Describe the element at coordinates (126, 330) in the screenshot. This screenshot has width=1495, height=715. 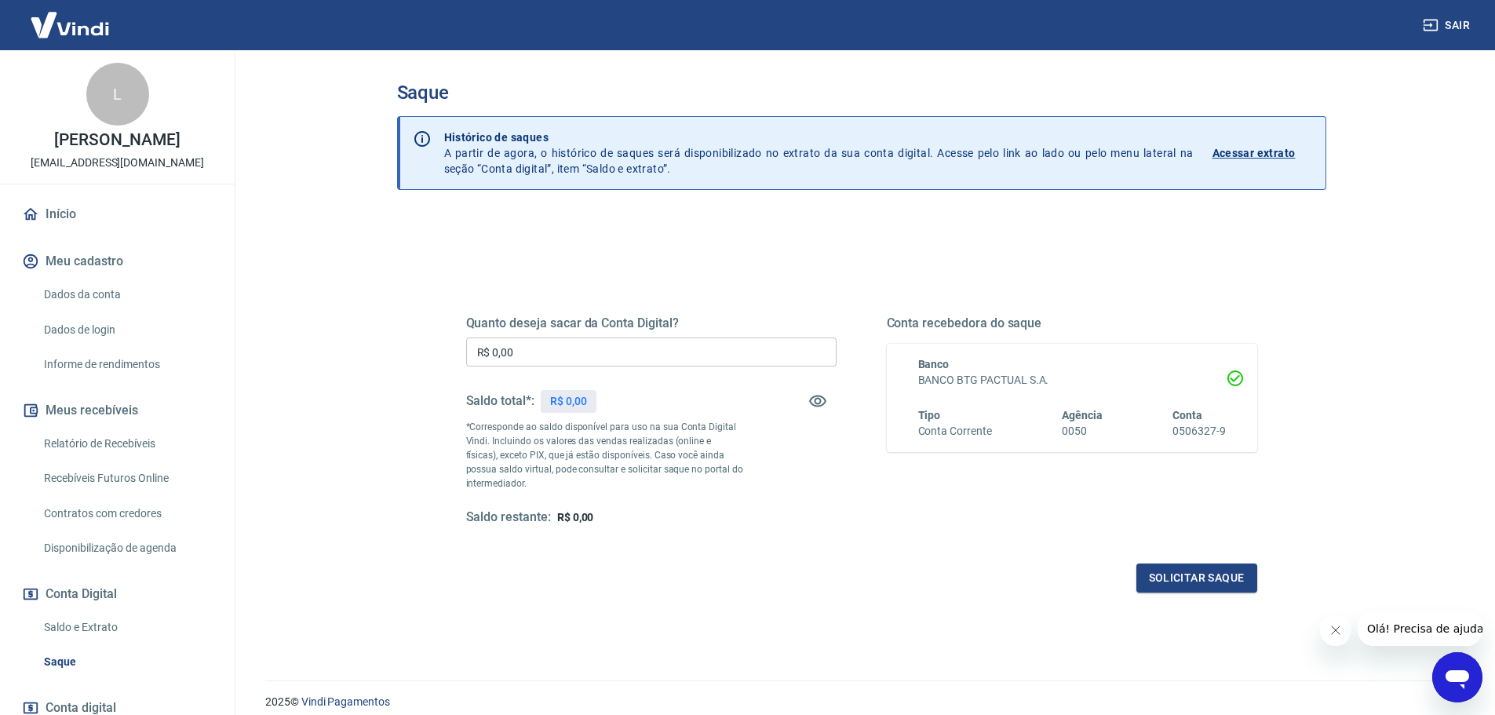
I see `a: Dados de login` at that location.